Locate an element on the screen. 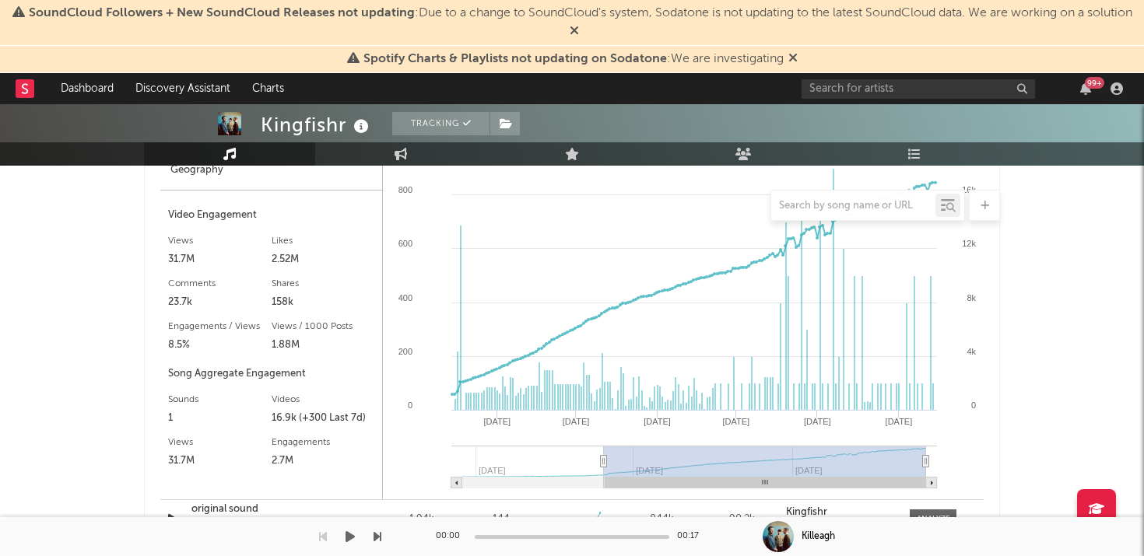 The height and width of the screenshot is (556, 1144). text: 200 is located at coordinates (405, 352).